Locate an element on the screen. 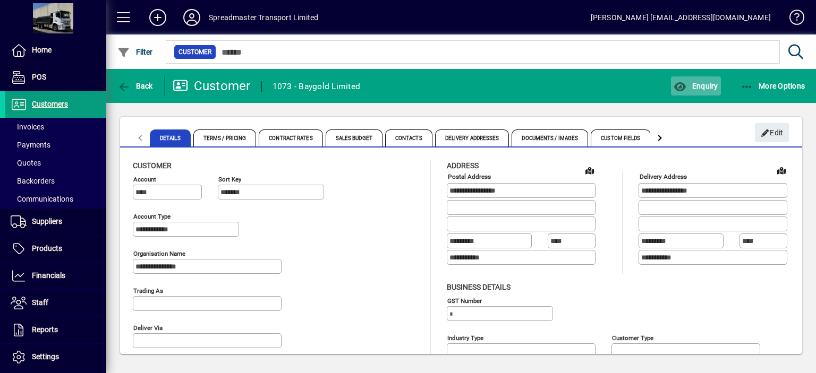 The height and width of the screenshot is (373, 816). div: Customer is located at coordinates (211, 86).